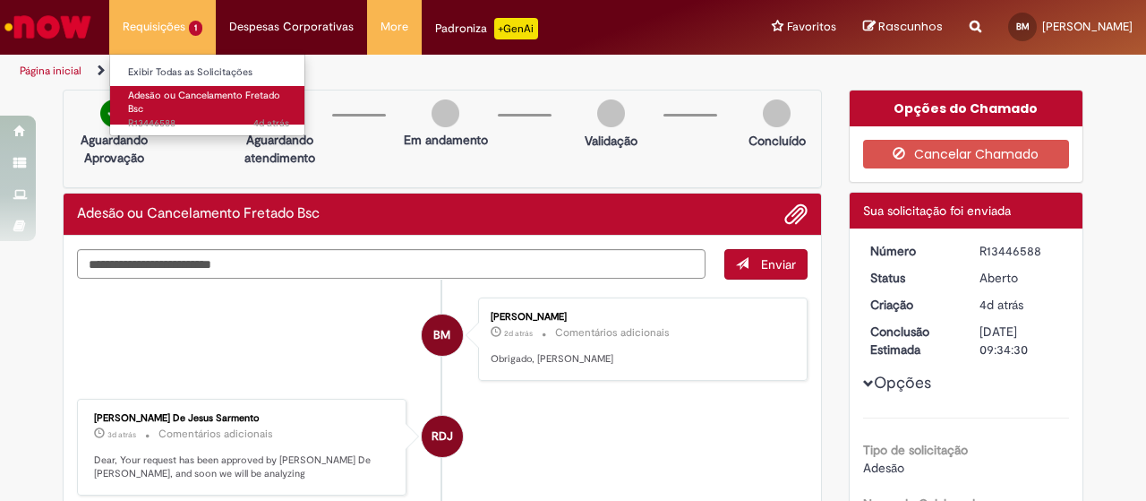 The height and width of the screenshot is (501, 1146). Describe the element at coordinates (811, 27) in the screenshot. I see `span: Favoritos` at that location.